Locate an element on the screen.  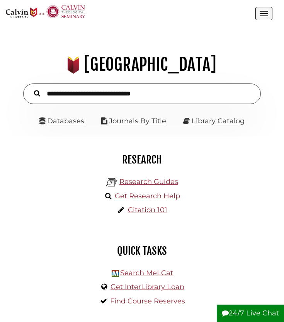
button: Open the menu is located at coordinates (264, 14).